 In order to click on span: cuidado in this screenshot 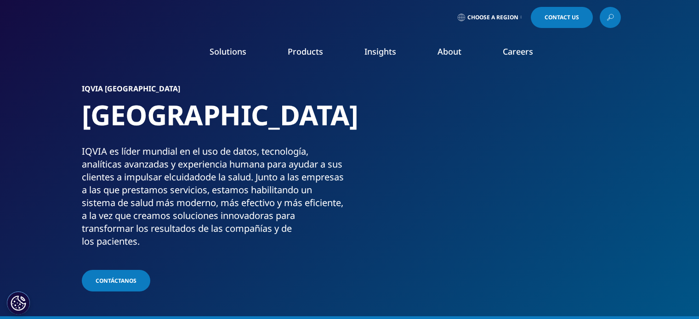, I will do `click(188, 177)`.